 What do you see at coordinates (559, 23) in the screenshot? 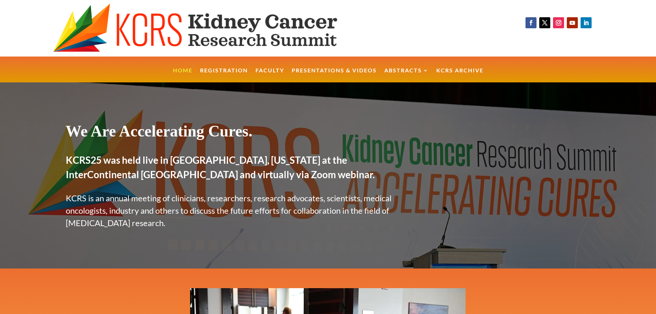
I see `a: Follow on Instagram` at bounding box center [559, 23].